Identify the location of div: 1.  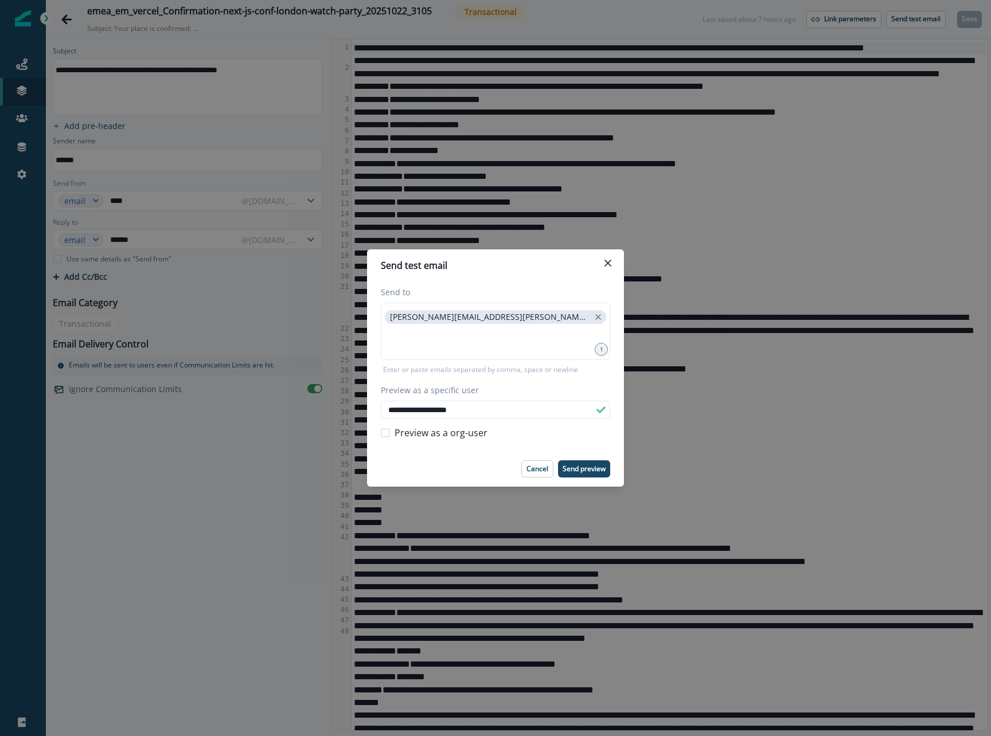
(601, 349).